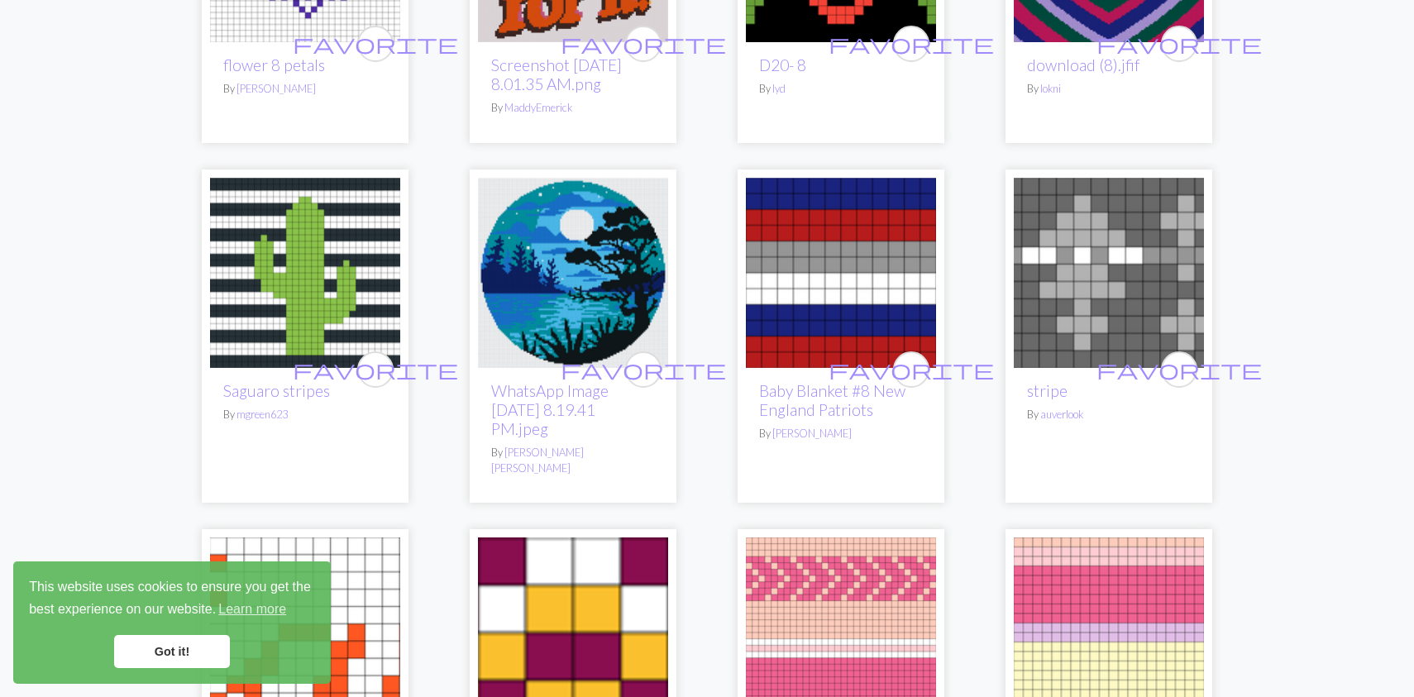 This screenshot has height=697, width=1414. What do you see at coordinates (841, 273) in the screenshot?
I see `img: Baby Blanket #8 New England Patriots` at bounding box center [841, 273].